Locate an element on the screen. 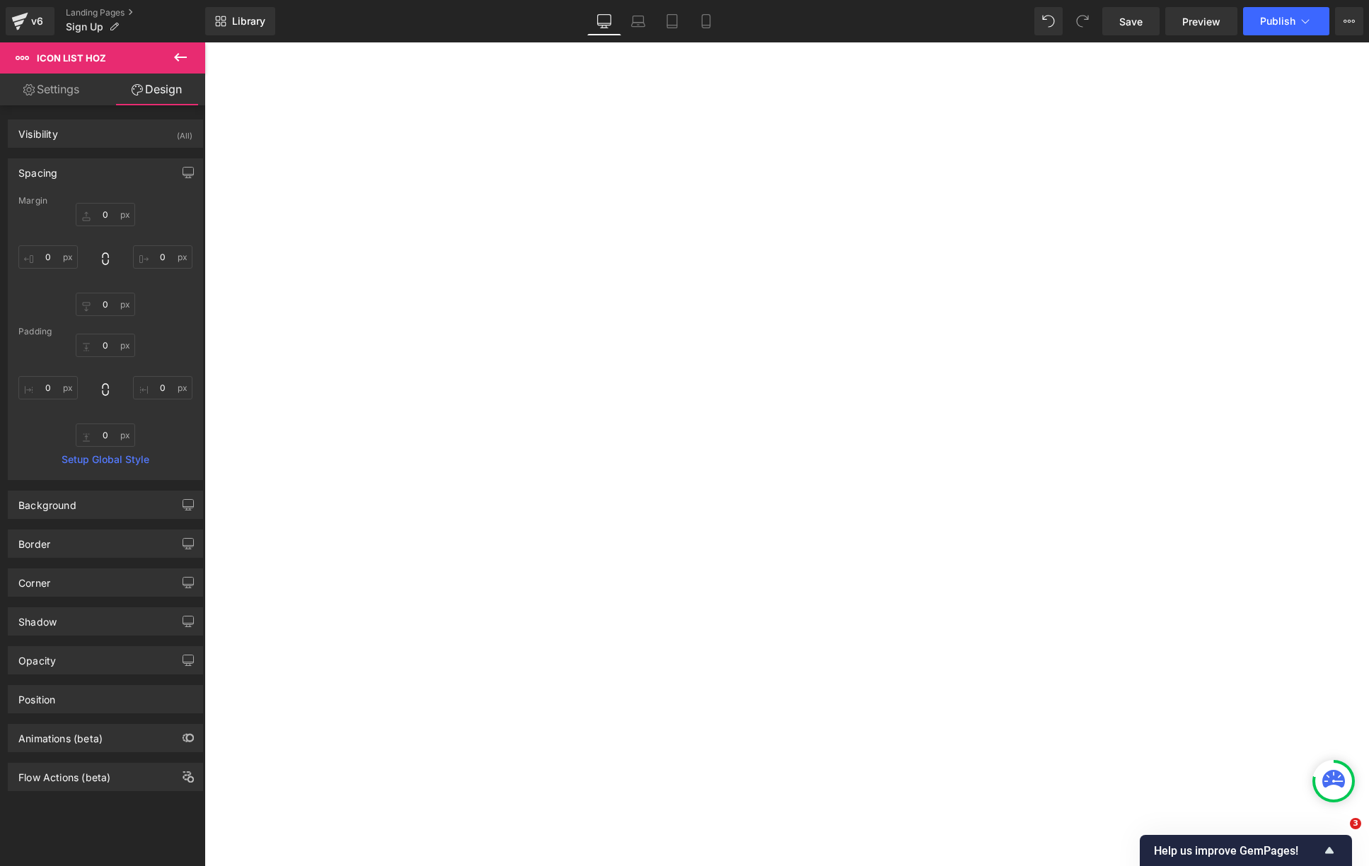  button: Publish is located at coordinates (1286, 21).